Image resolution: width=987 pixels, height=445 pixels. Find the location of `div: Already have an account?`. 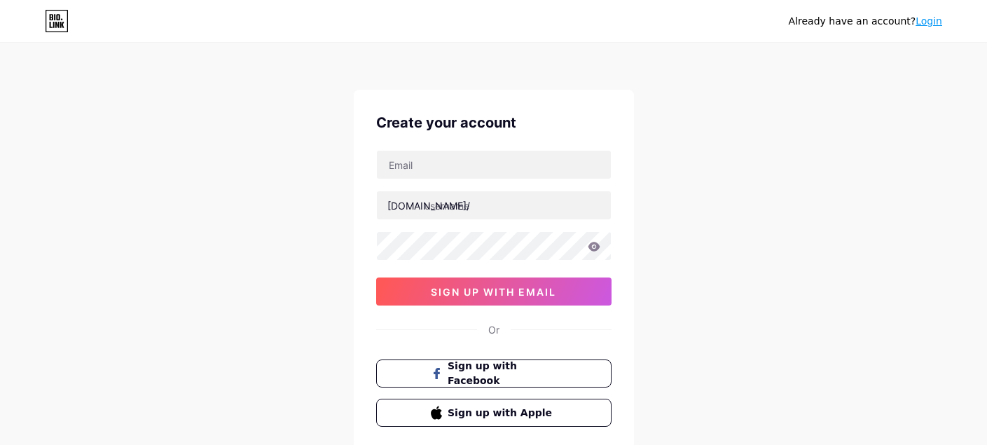

div: Already have an account? is located at coordinates (865, 21).